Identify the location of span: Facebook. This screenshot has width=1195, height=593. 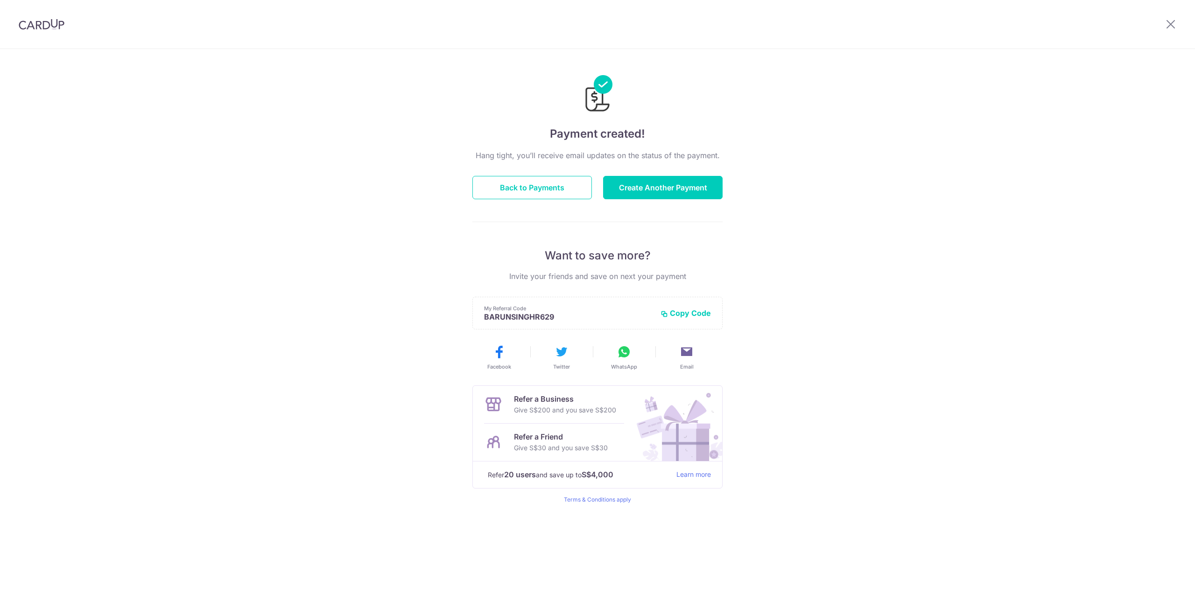
(499, 367).